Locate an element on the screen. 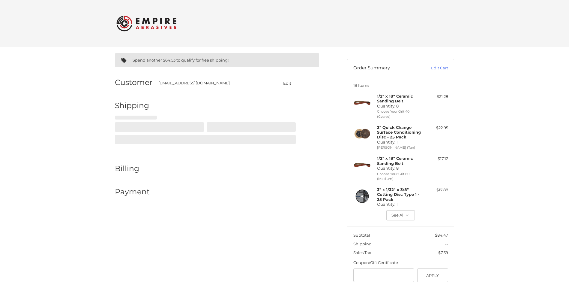 This screenshot has width=569, height=282. img: Empire Abrasives is located at coordinates (146, 23).